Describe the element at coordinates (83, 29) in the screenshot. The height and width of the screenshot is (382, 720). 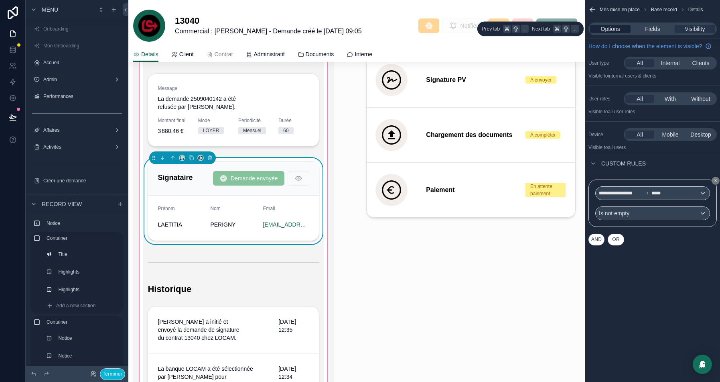
I see `label: Onboarding` at that location.